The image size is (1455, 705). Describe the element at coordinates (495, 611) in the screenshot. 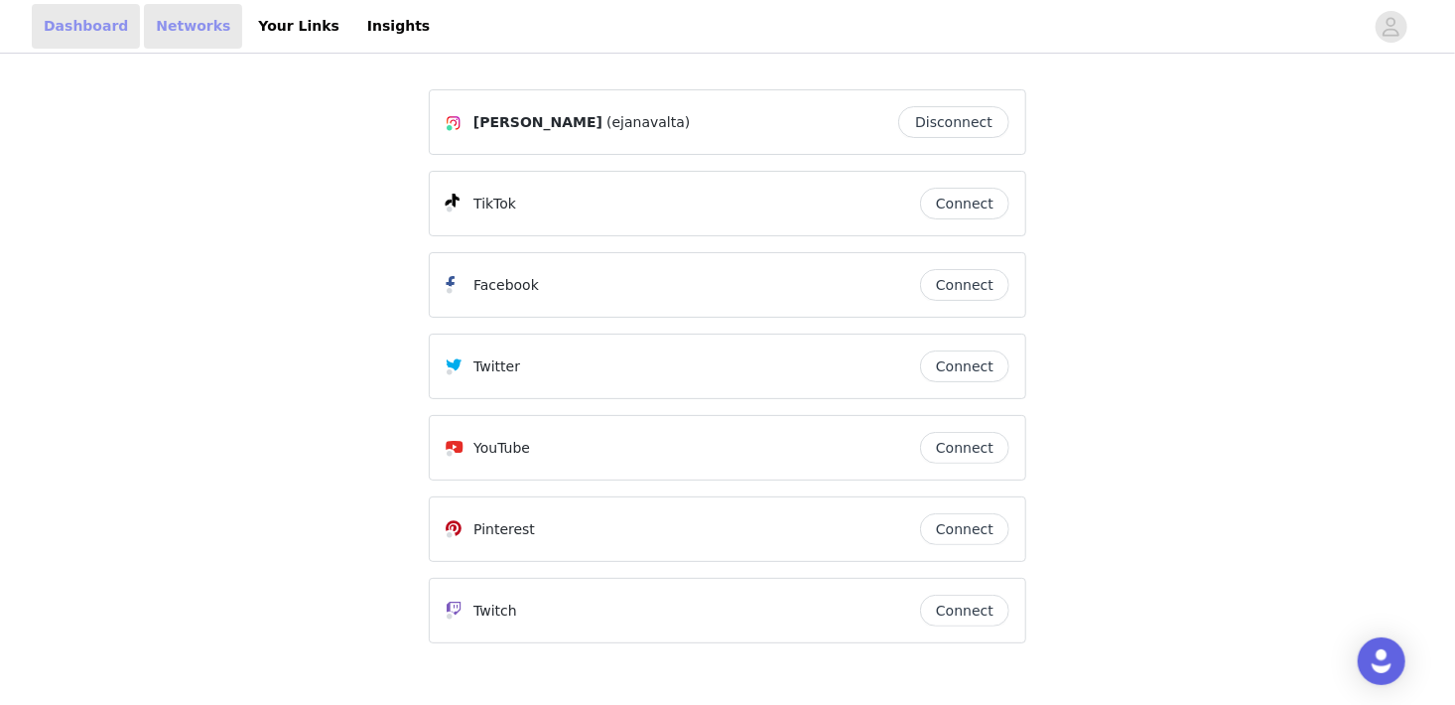

I see `p: Twitch` at that location.